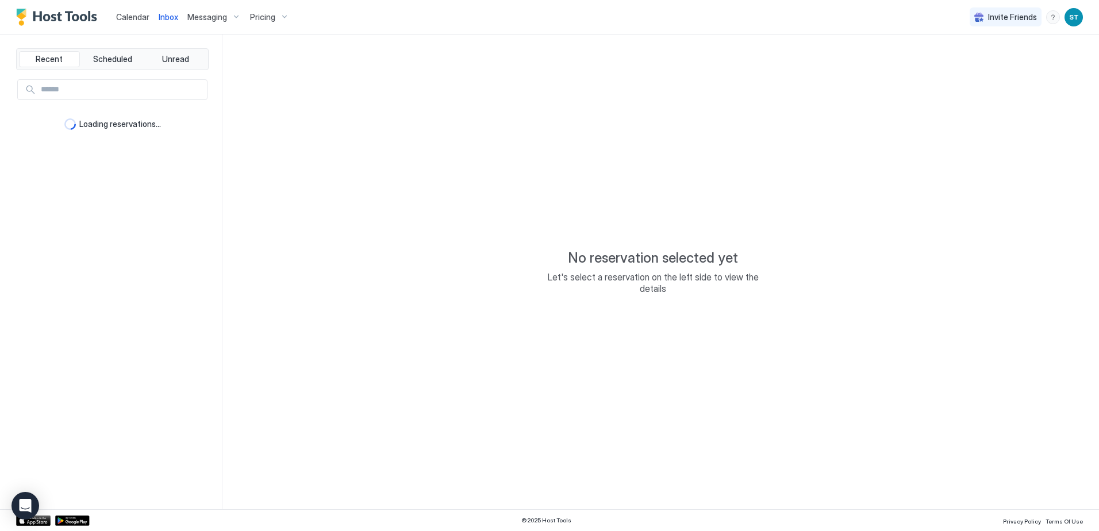 The image size is (1099, 531). What do you see at coordinates (1074, 17) in the screenshot?
I see `span: ST` at bounding box center [1074, 17].